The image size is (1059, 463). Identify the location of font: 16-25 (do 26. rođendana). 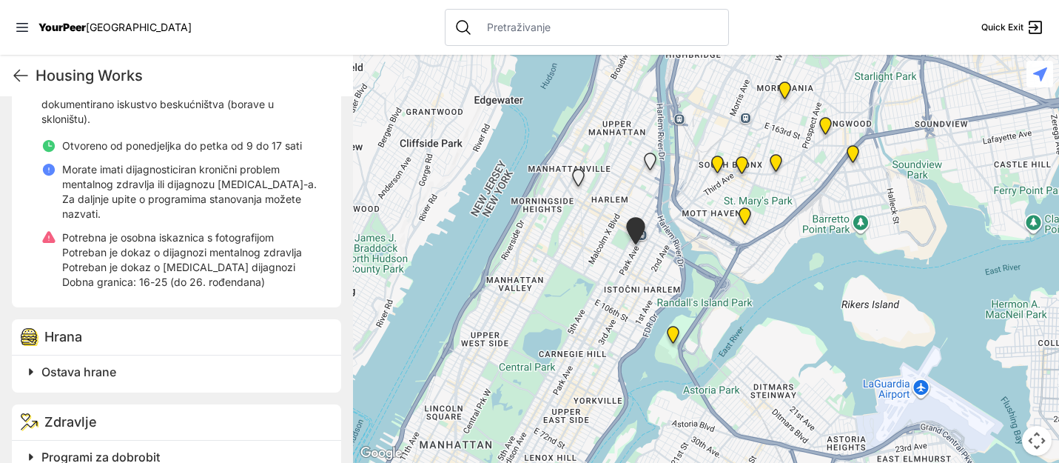
(202, 281).